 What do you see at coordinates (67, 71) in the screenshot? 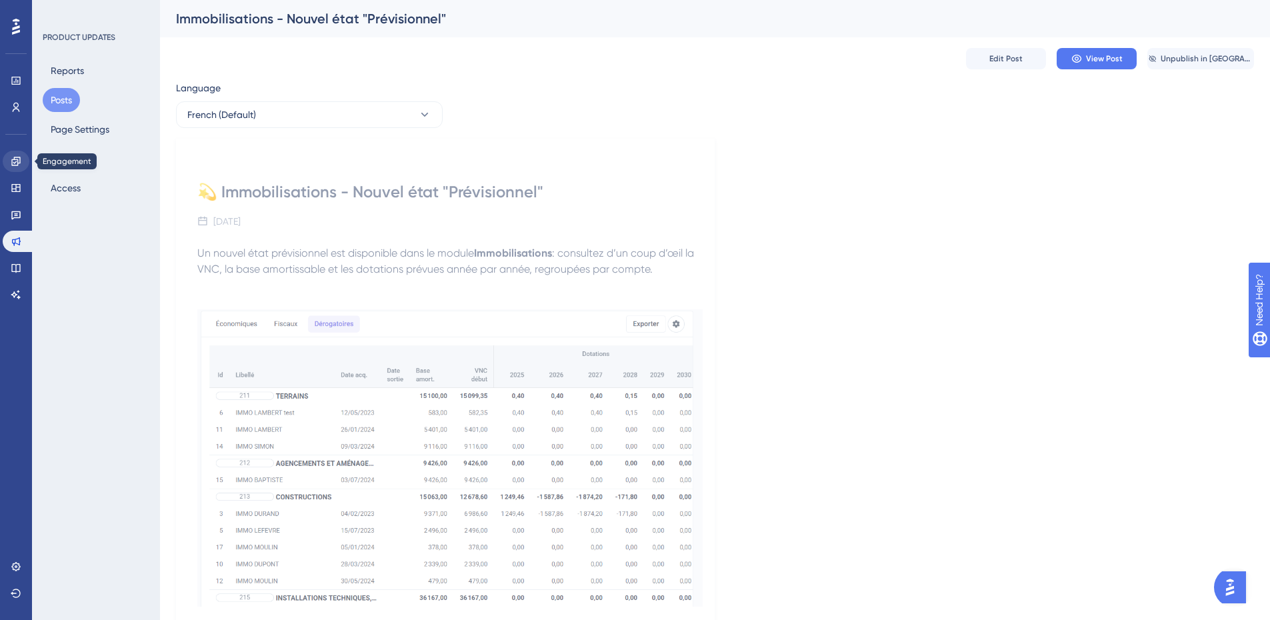
I see `button: Reports` at bounding box center [67, 71].